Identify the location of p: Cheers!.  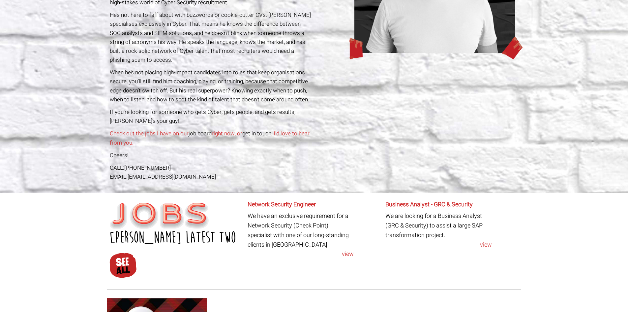
(211, 155).